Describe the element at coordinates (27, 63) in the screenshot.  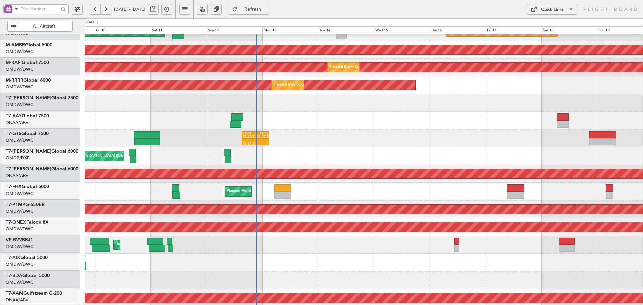
I see `a: M-RAFIGlobal 7500` at that location.